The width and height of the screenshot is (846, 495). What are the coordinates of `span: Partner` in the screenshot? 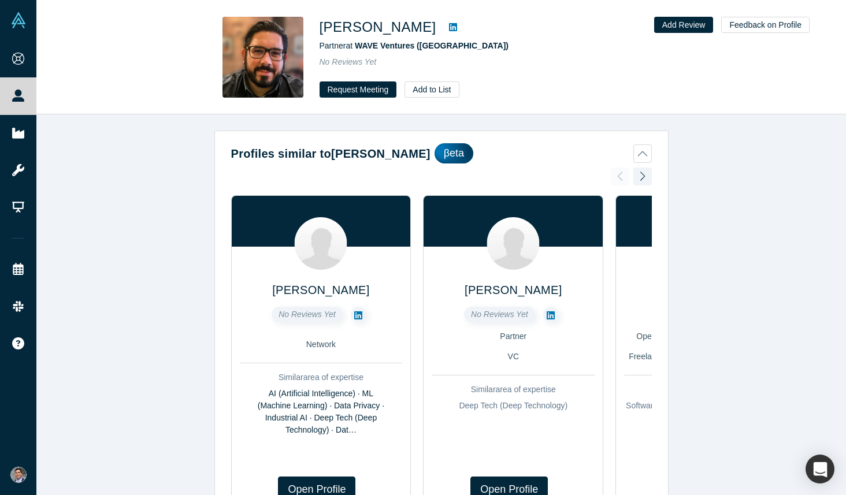 It's located at (513, 336).